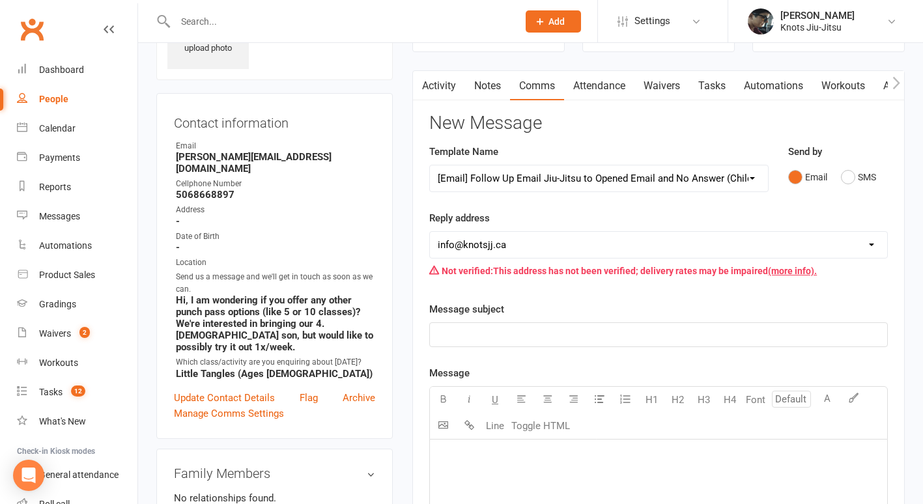 The height and width of the screenshot is (504, 923). I want to click on div: Location, so click(275, 262).